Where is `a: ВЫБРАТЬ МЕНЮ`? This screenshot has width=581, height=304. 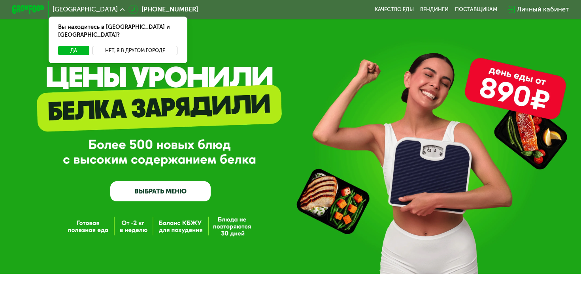
a: ВЫБРАТЬ МЕНЮ is located at coordinates (160, 191).